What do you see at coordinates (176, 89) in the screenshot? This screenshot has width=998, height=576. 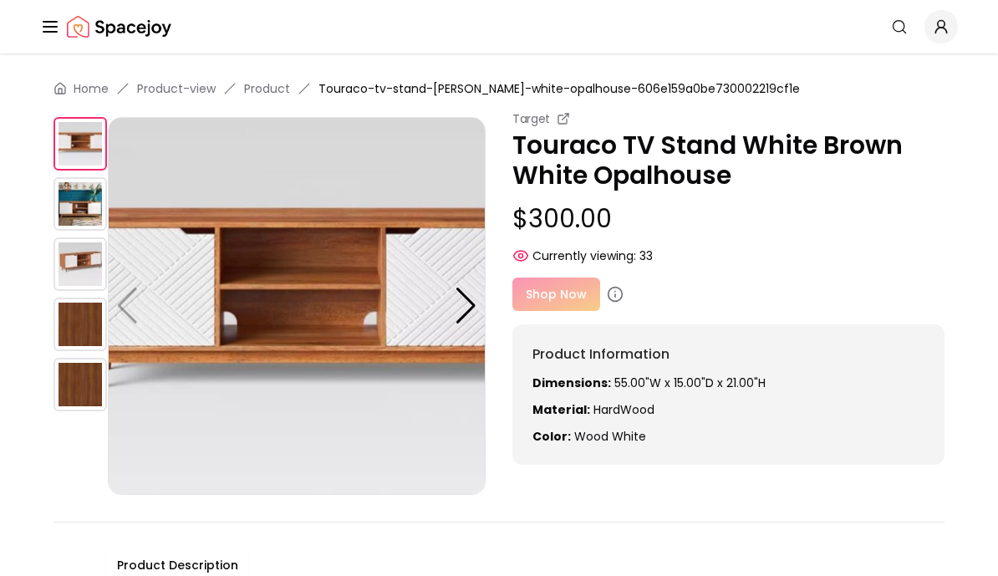 I see `a: Product-view` at bounding box center [176, 89].